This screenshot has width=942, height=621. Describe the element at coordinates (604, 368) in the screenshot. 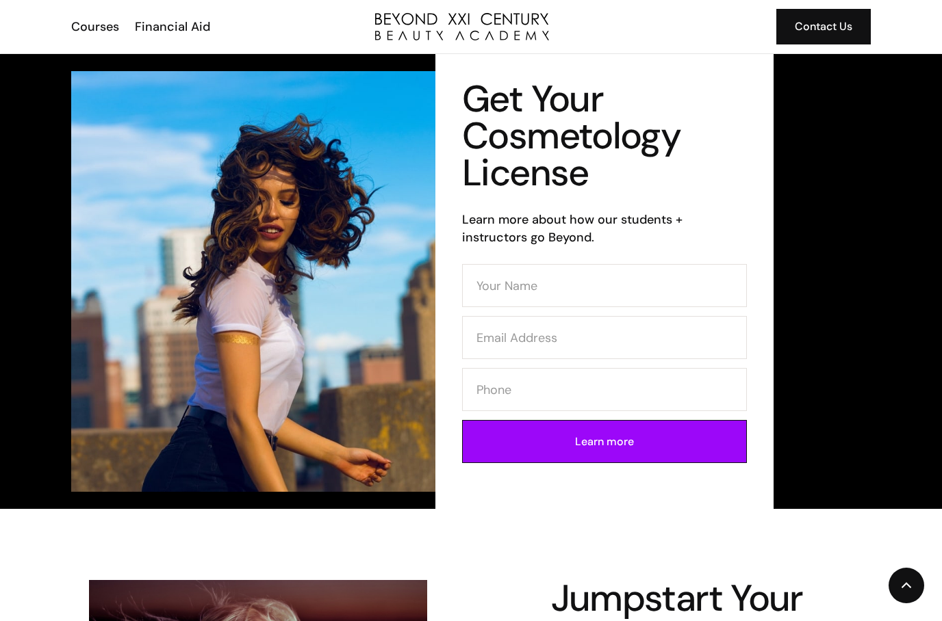

I see `form: Contact Form (Cosmo)` at that location.